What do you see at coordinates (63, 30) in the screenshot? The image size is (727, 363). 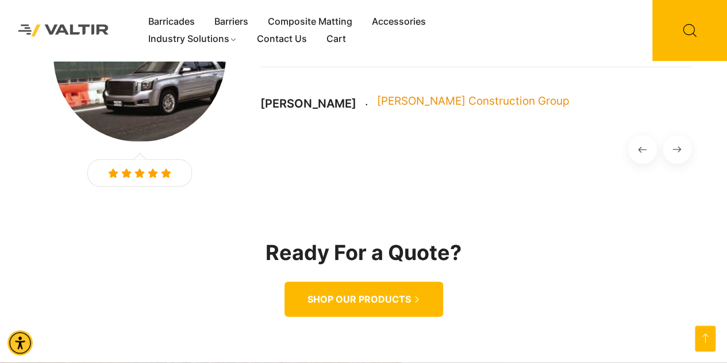 I see `img: Valtir Rentals` at bounding box center [63, 30].